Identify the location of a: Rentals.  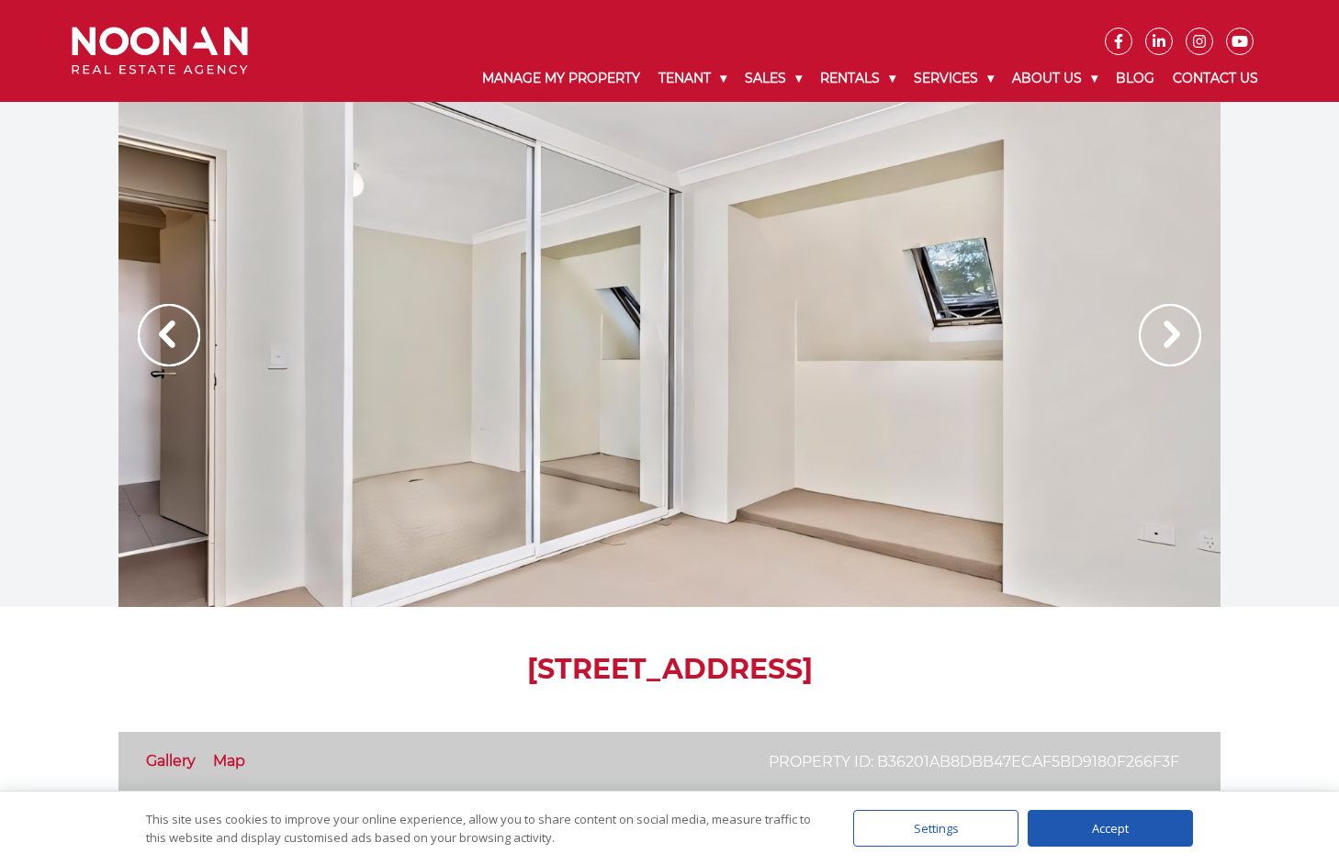
(858, 78).